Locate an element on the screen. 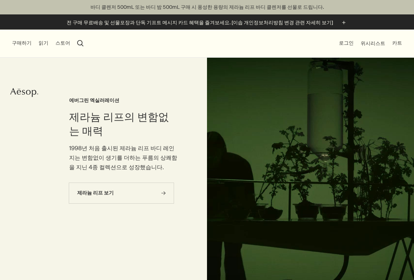  a: 제라늄 리프 보기 is located at coordinates (122, 193).